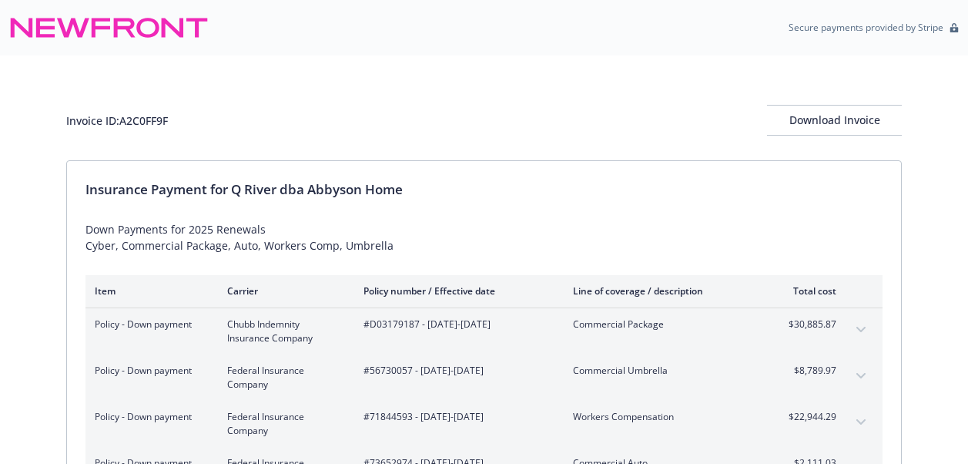  Describe the element at coordinates (484, 189) in the screenshot. I see `div: Insurance Payment for Q River dba Abbyson Home` at that location.